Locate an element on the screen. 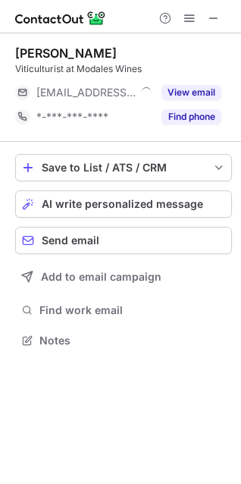 This screenshot has height=484, width=241. button: AI write personalized message is located at coordinates (124, 204).